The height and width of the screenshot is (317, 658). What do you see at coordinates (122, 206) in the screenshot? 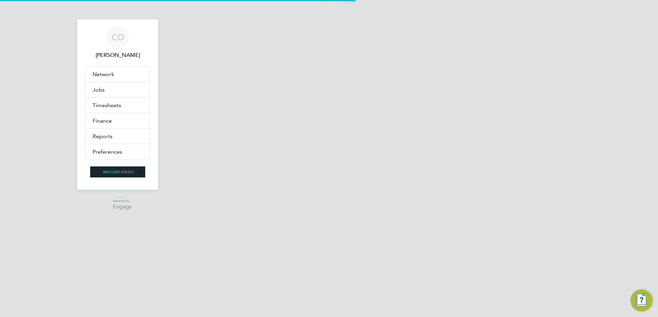
I see `span: Engage` at bounding box center [122, 206].